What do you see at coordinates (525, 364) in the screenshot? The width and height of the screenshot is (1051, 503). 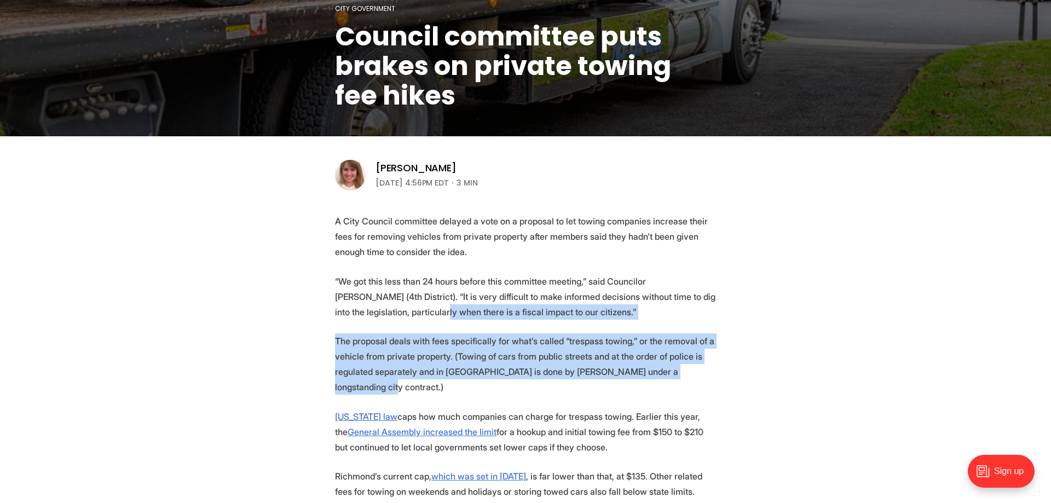 I see `p: The proposal deals with fees specifically for what’s called “trespass towing,” or the removal of ...` at bounding box center [525, 364].